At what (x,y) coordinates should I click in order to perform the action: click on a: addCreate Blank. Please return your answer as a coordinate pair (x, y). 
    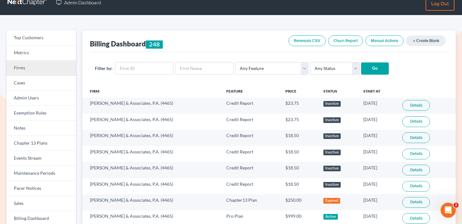
    Looking at the image, I should click on (426, 41).